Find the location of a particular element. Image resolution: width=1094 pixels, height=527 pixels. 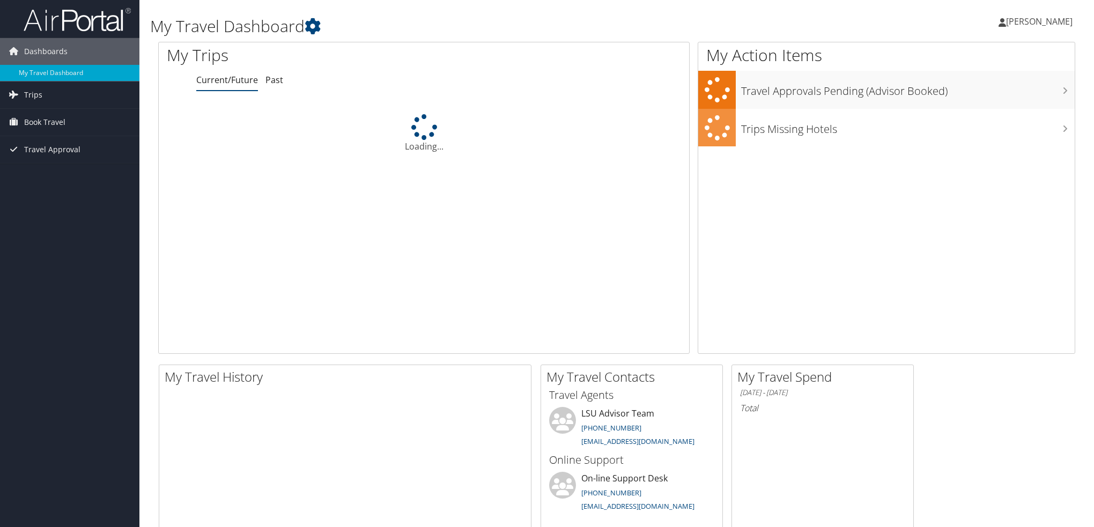

img: airportal-logo.png is located at coordinates (77, 19).